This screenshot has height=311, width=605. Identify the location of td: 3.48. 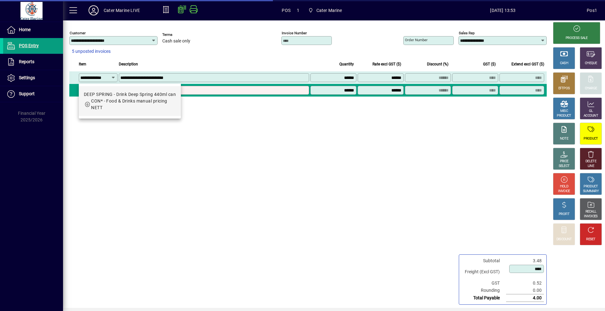
(525, 261).